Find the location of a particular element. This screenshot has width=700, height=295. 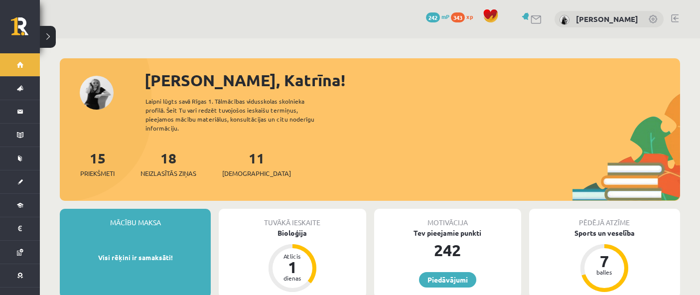

span: 343 is located at coordinates (458, 17).